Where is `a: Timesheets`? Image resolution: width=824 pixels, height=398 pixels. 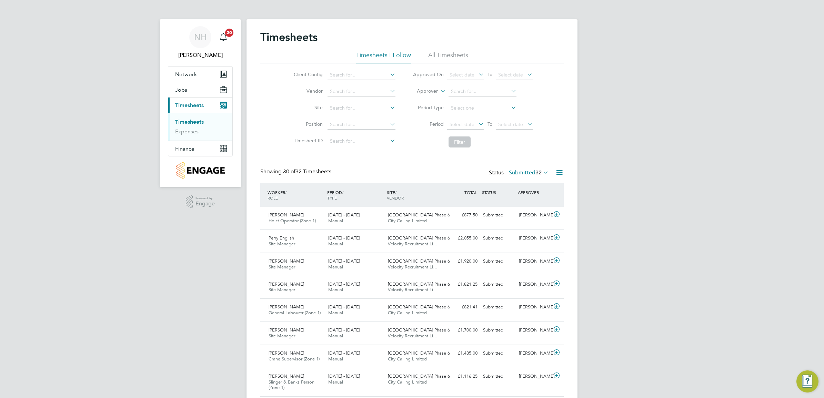
a: Timesheets is located at coordinates (189, 122).